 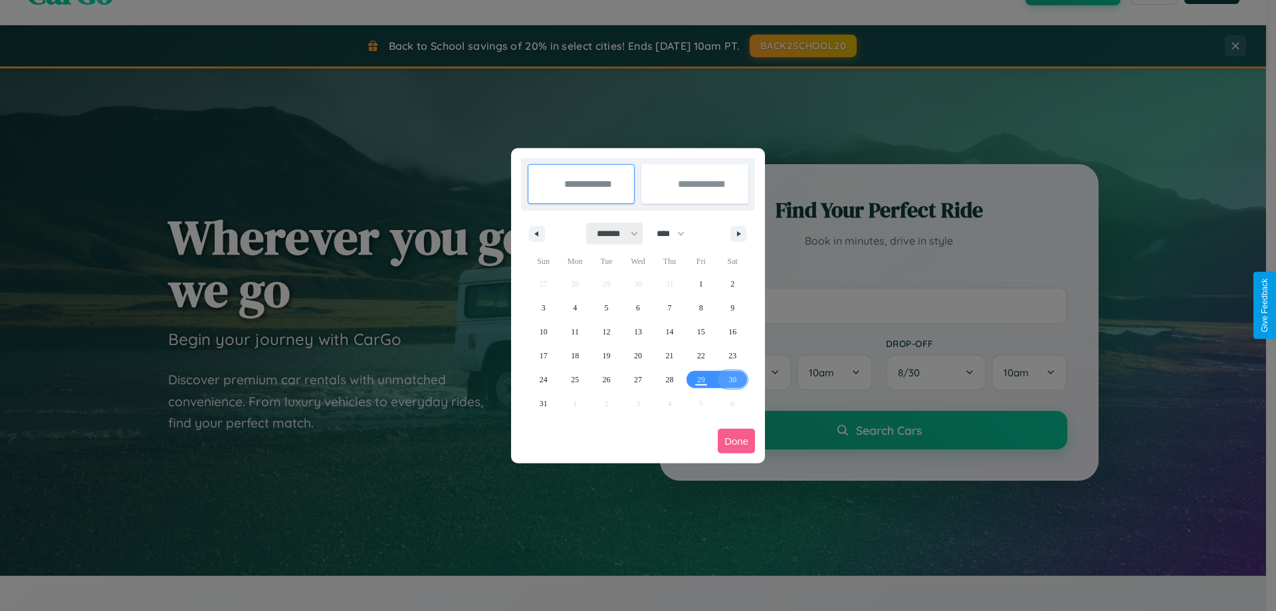 I want to click on span: 16, so click(x=732, y=332).